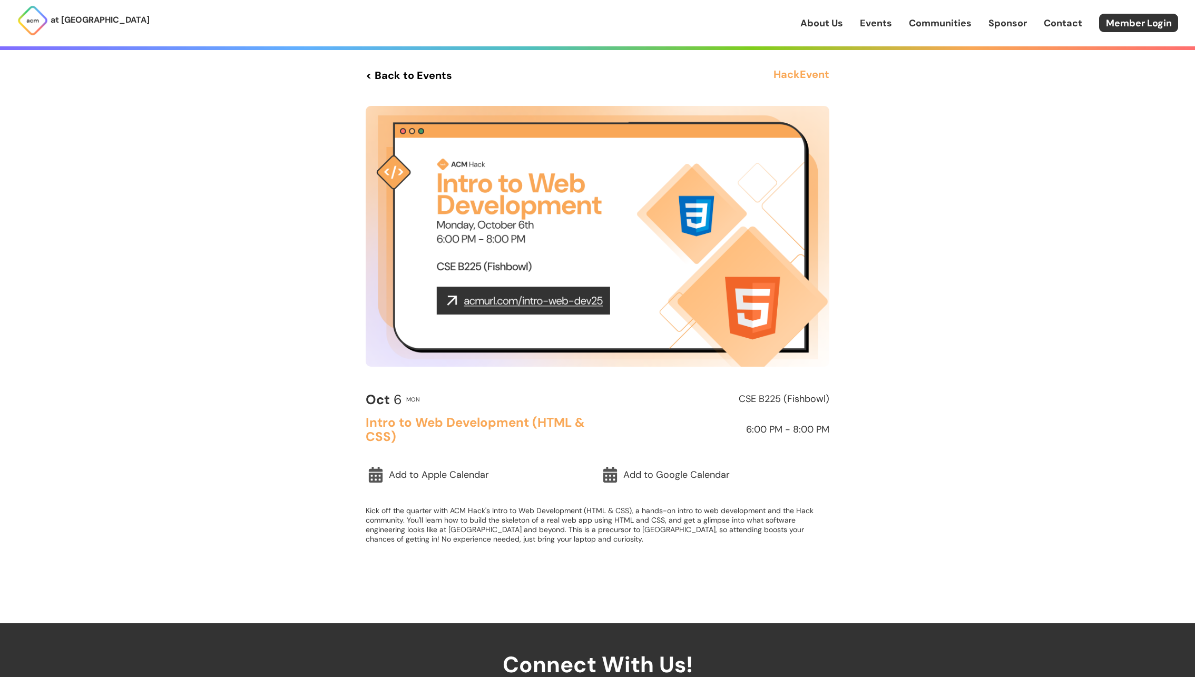 This screenshot has width=1195, height=677. Describe the element at coordinates (479, 430) in the screenshot. I see `h2: Intro to Web Development (HTML & CSS)` at that location.